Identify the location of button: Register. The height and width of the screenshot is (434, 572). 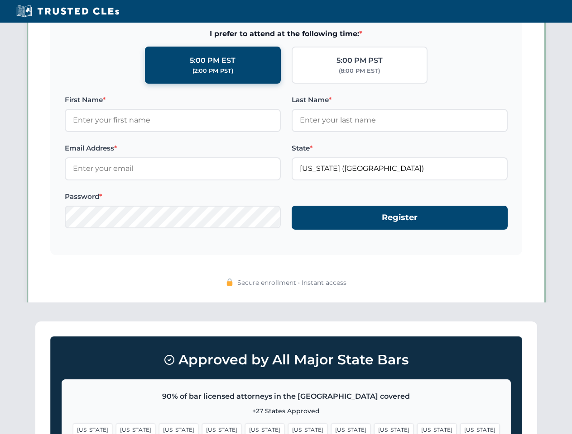
(399, 218).